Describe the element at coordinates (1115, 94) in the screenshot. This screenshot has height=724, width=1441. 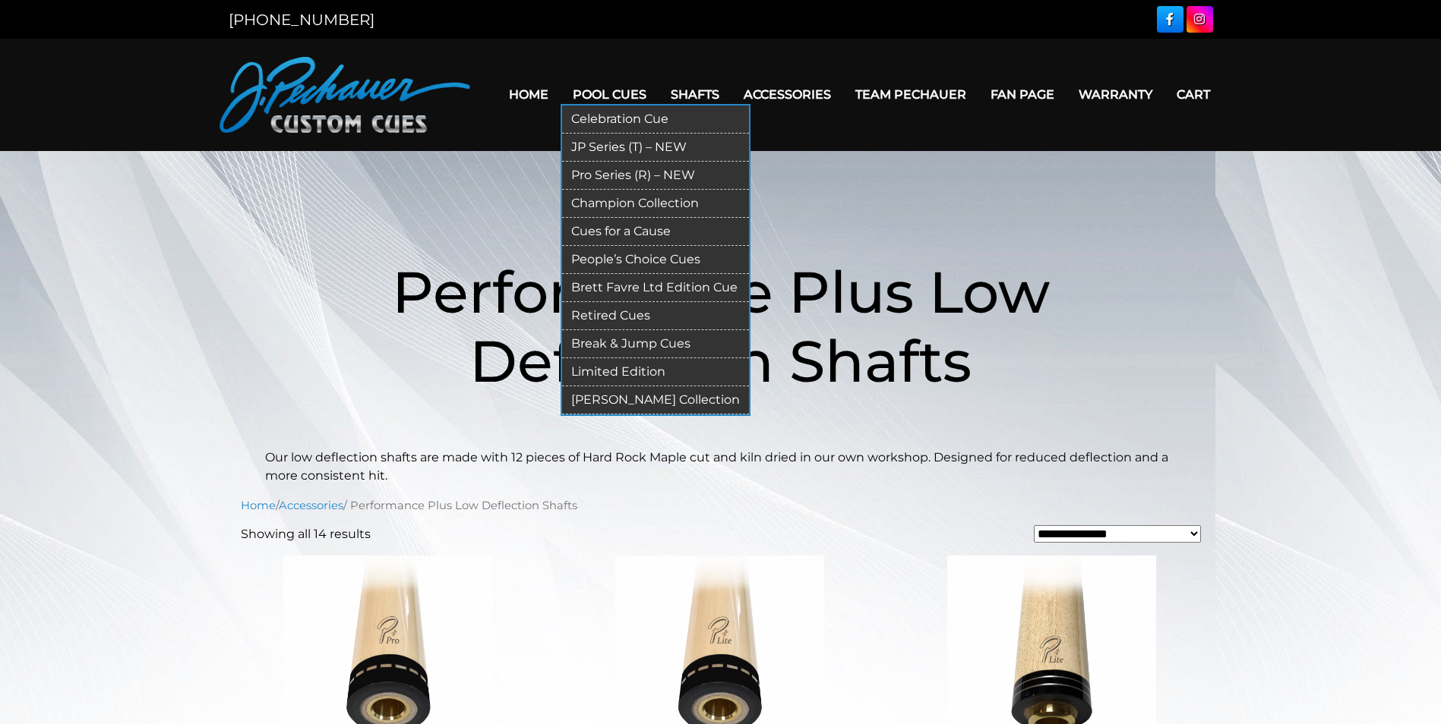
I see `a: Warranty` at that location.